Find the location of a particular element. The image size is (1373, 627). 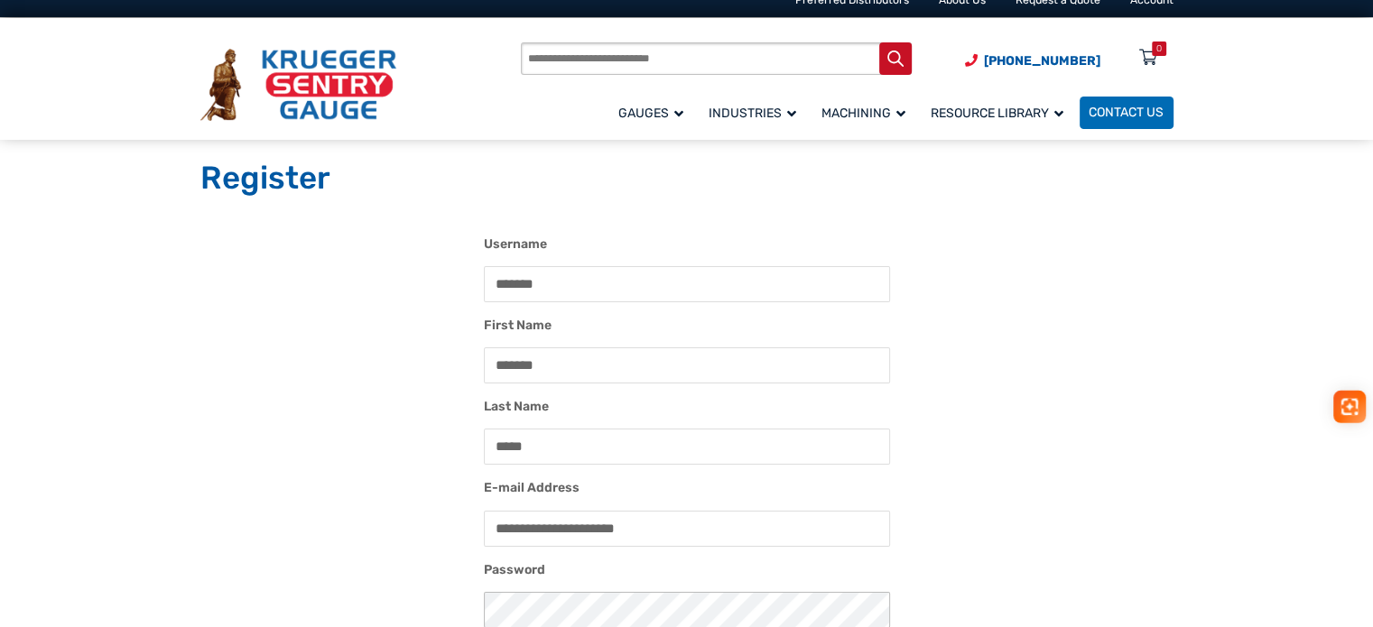

span: Machining is located at coordinates (863, 113).